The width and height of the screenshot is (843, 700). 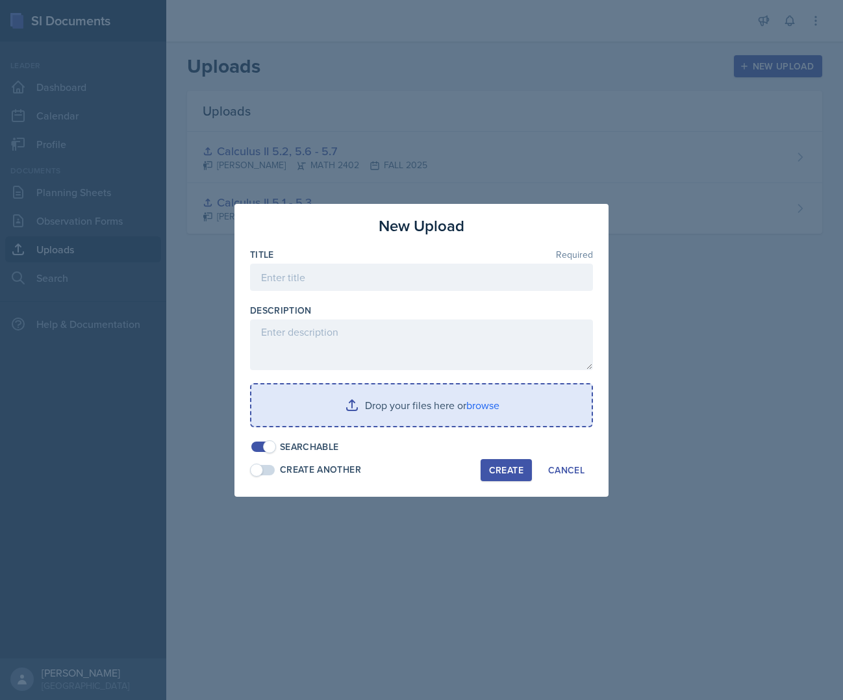 I want to click on label: Title, so click(x=262, y=255).